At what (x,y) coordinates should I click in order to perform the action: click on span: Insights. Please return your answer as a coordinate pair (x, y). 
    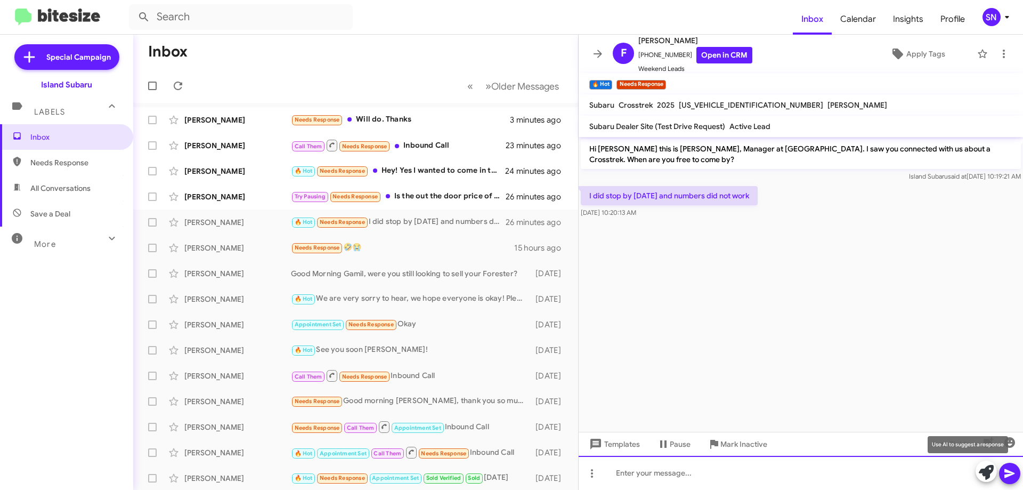
    Looking at the image, I should click on (908, 19).